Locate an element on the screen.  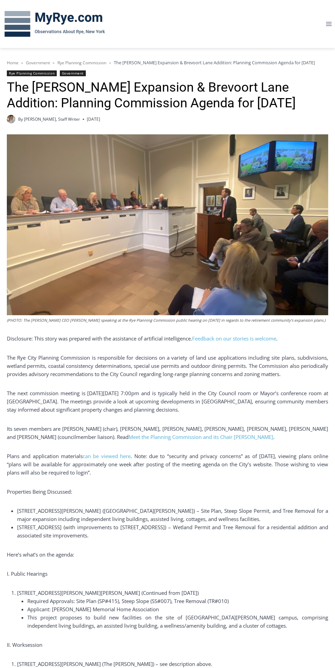
span: Here’s what’s on the agenda: is located at coordinates (40, 554).